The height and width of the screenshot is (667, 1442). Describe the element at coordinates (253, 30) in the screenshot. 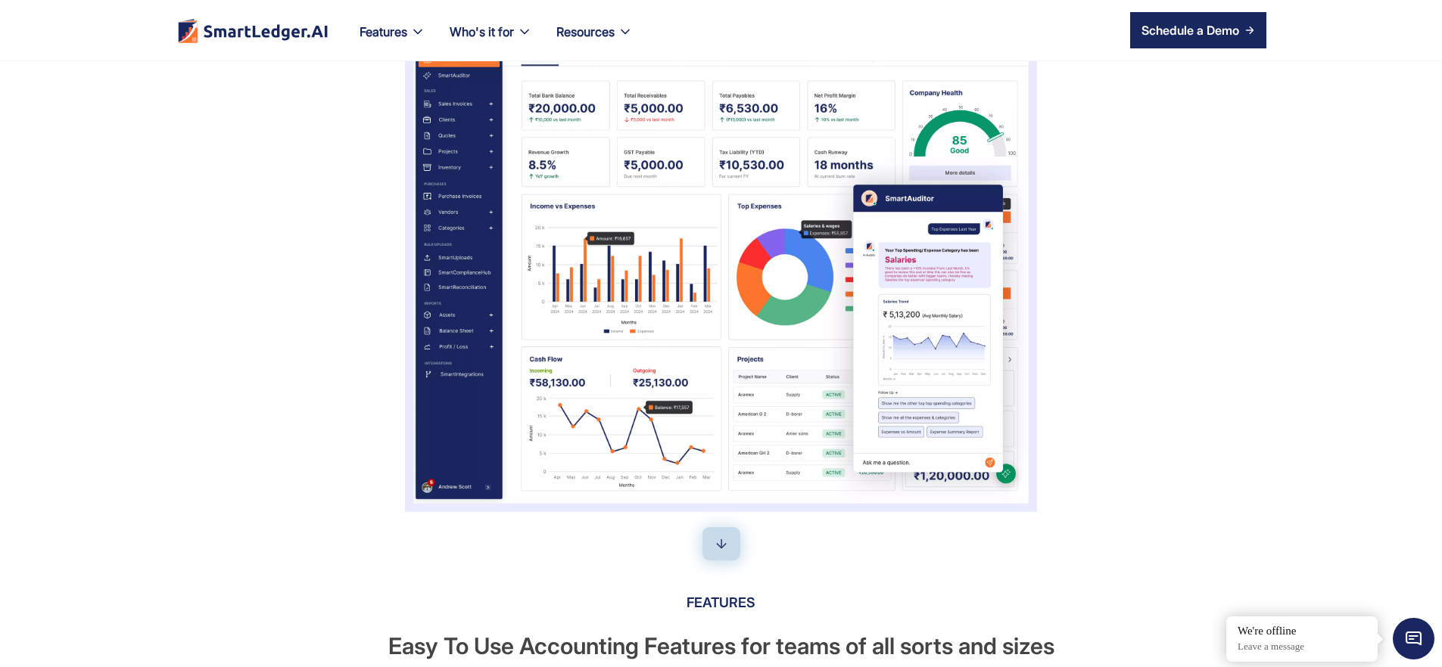

I see `a: home` at that location.